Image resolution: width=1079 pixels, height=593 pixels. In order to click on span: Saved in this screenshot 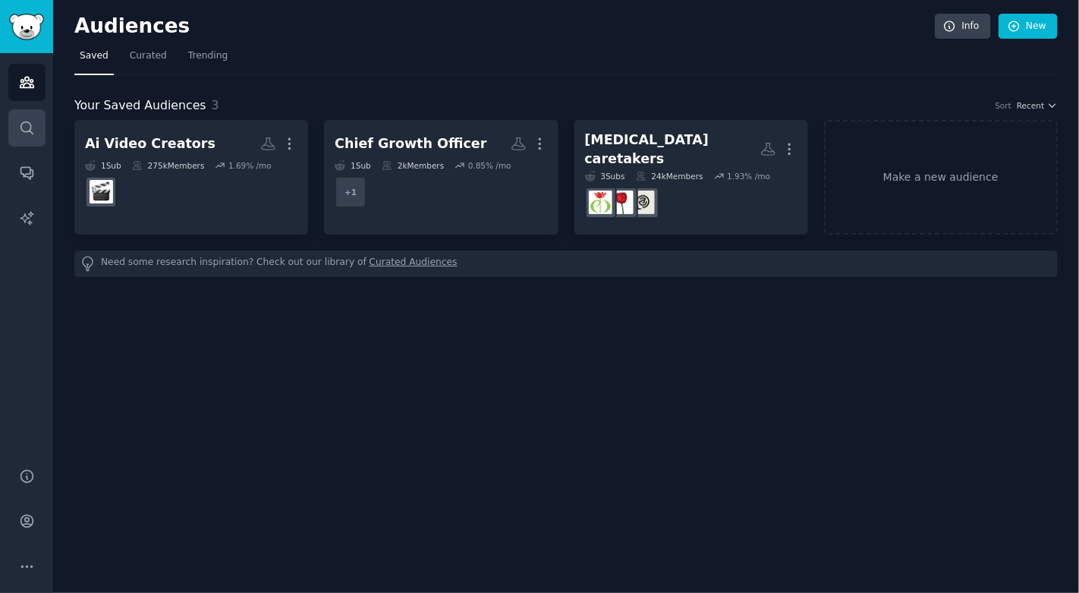, I will do `click(94, 56)`.